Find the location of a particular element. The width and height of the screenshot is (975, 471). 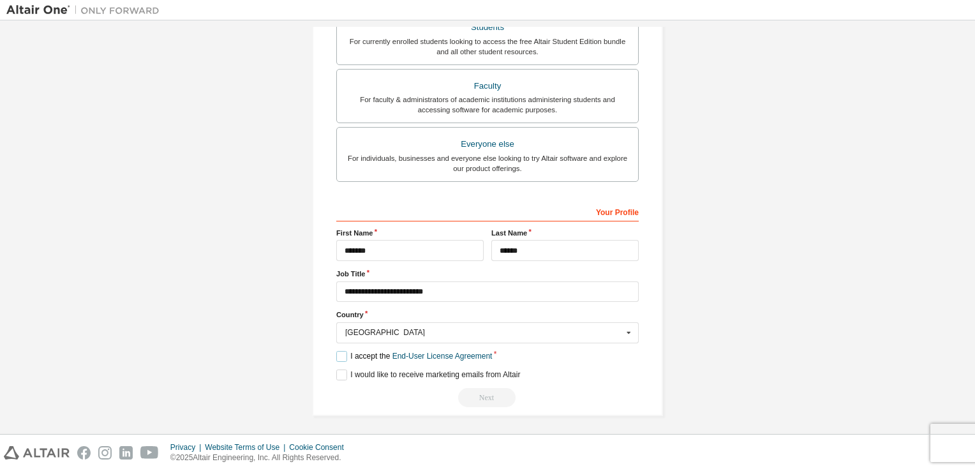

label: Job Title is located at coordinates (488, 274).